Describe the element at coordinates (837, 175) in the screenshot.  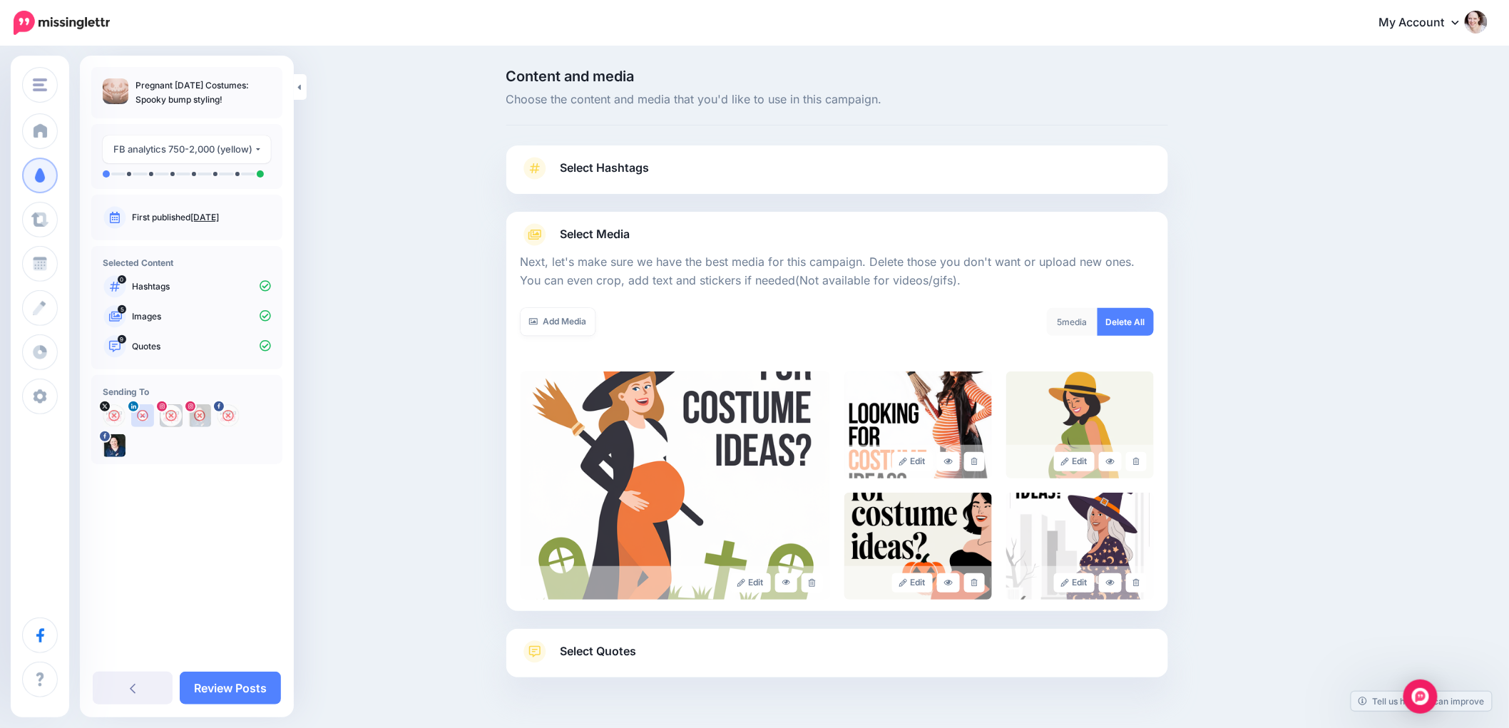
I see `a: Select Hashtags` at that location.